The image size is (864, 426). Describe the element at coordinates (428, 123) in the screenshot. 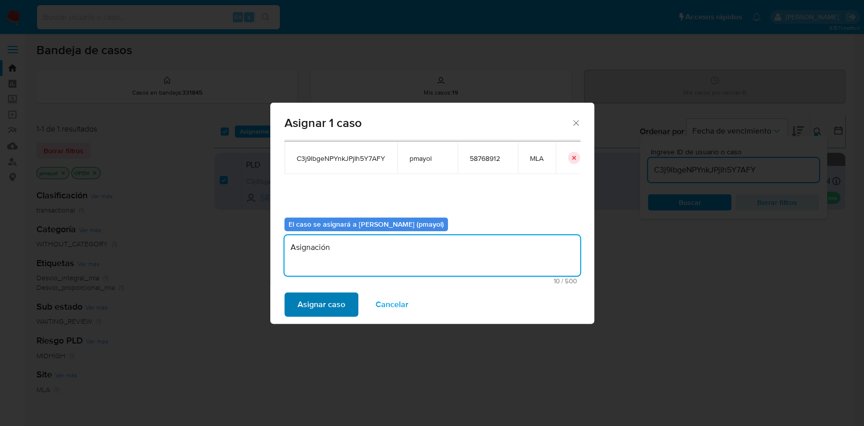

I see `span: Asignar 1 caso` at that location.